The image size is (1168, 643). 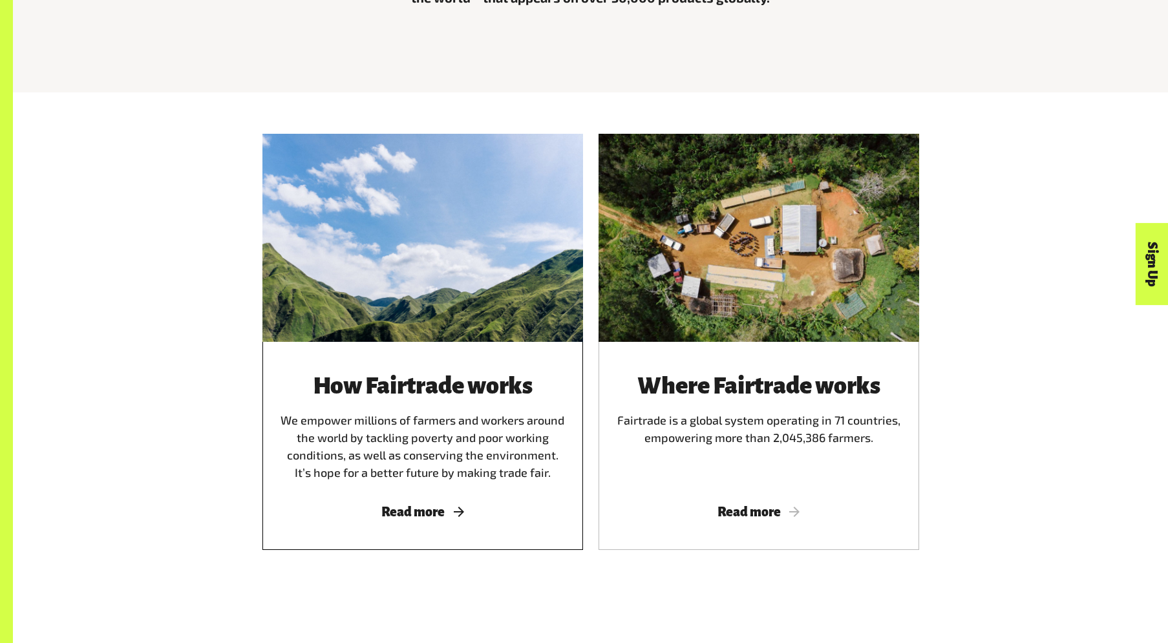 What do you see at coordinates (423, 342) in the screenshot?
I see `a: How Fairtrade worksWe empower millions of farmers and workers around the world by tackling povert...` at bounding box center [423, 342].